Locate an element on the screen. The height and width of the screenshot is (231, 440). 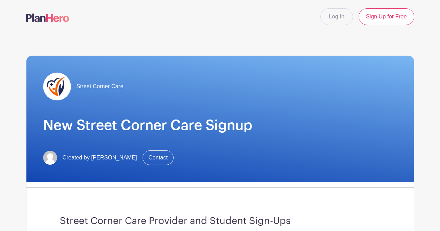
img: default-ce2991bfa6775e67f084385cd625a349d9dcbb7a52a09fb2fda1e96e2d18dcdb.png is located at coordinates (50, 158).